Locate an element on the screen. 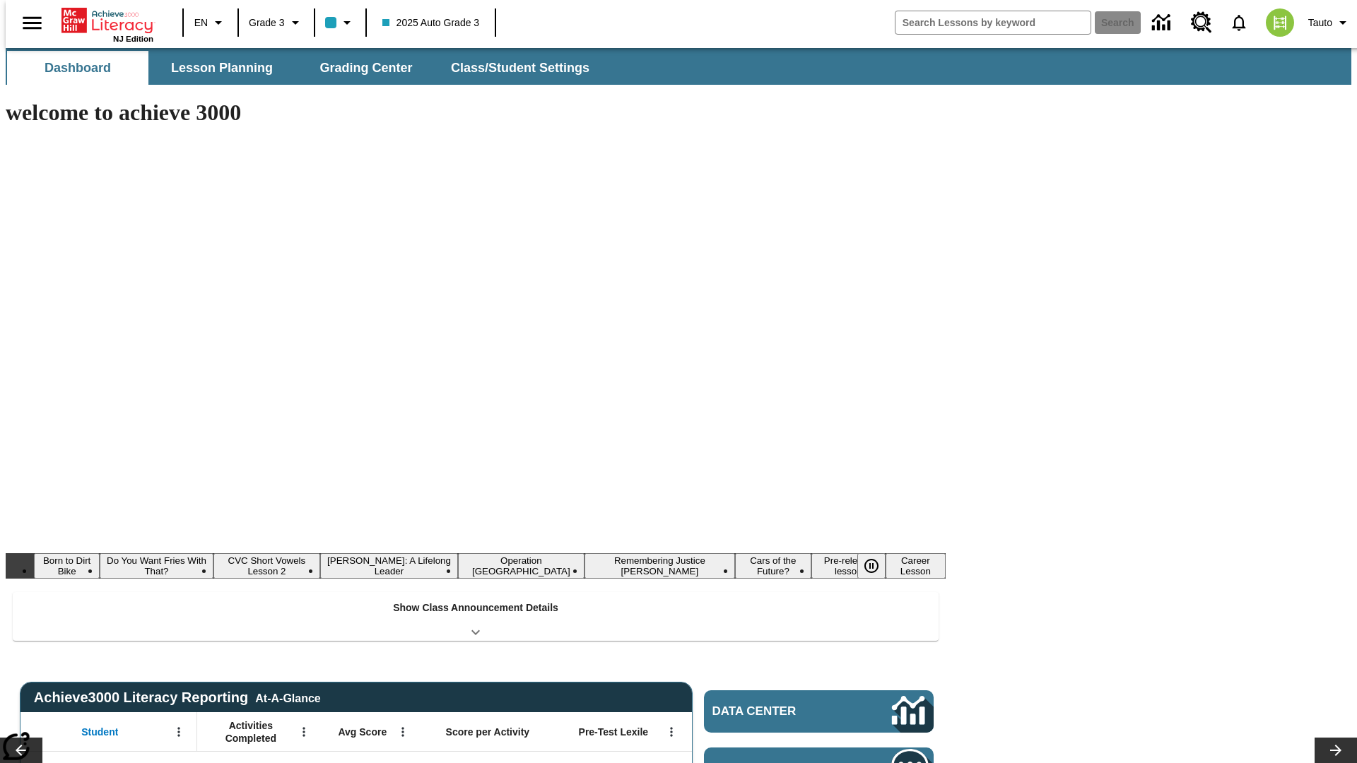  button: Grading Center is located at coordinates (366, 68).